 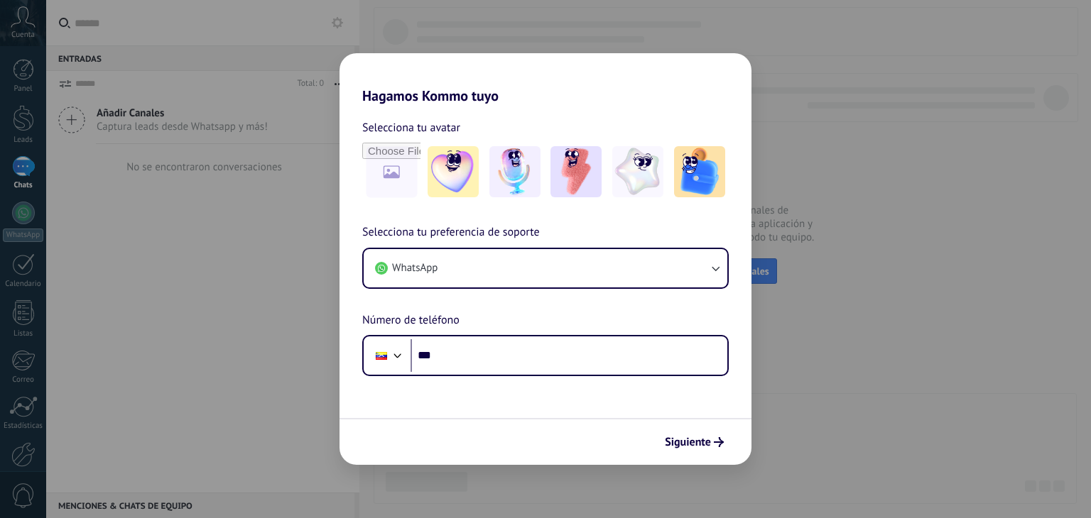 What do you see at coordinates (451, 233) in the screenshot?
I see `span: Selecciona tu preferencia de soporte` at bounding box center [451, 233].